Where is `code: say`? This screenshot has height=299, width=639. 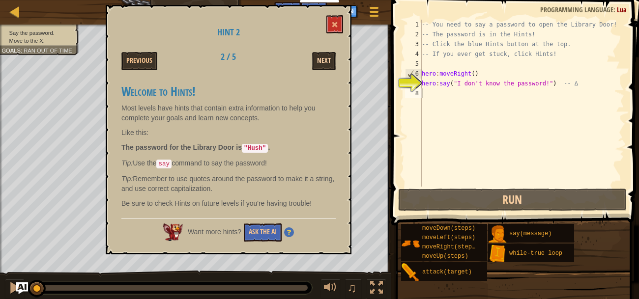
code: say is located at coordinates (164, 164).